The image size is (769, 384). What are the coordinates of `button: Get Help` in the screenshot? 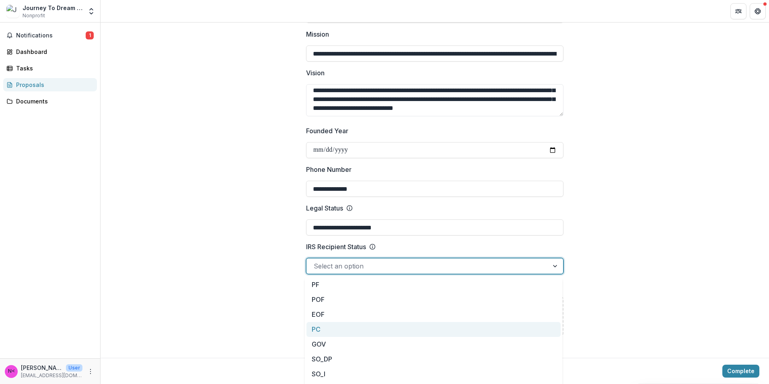 It's located at (758, 11).